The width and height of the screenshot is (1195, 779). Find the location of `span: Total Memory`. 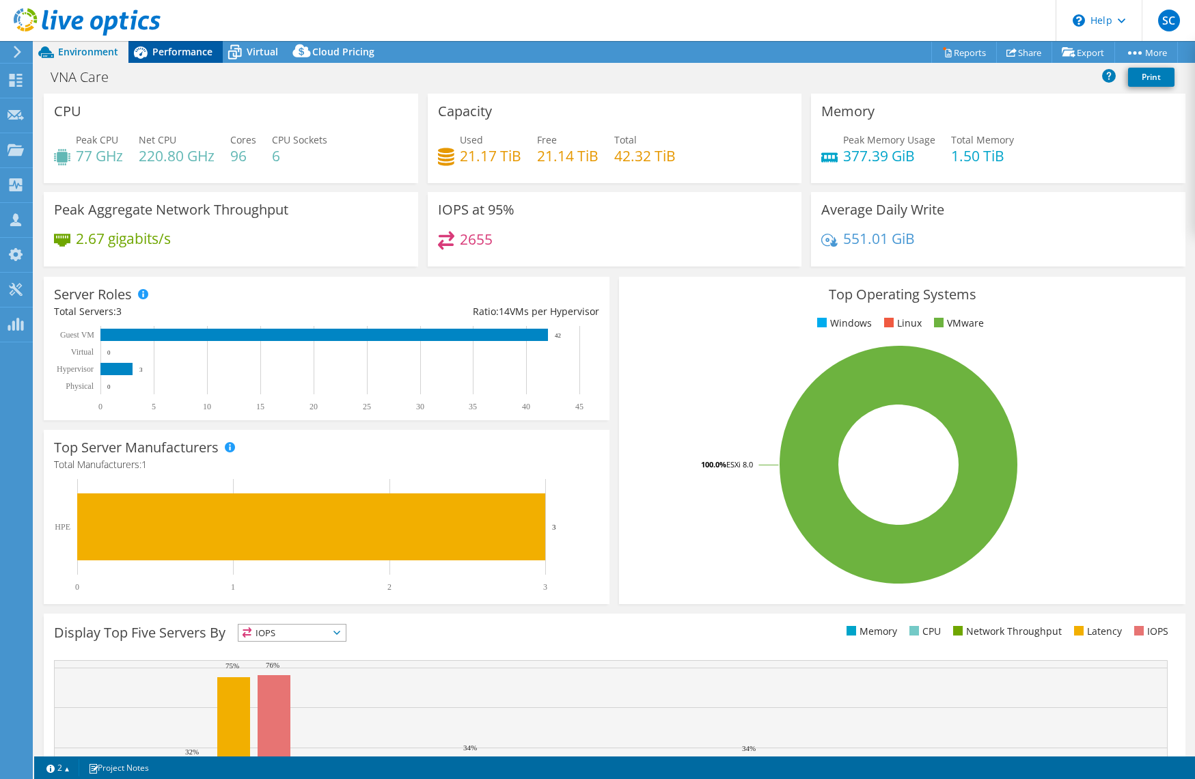

span: Total Memory is located at coordinates (982, 139).